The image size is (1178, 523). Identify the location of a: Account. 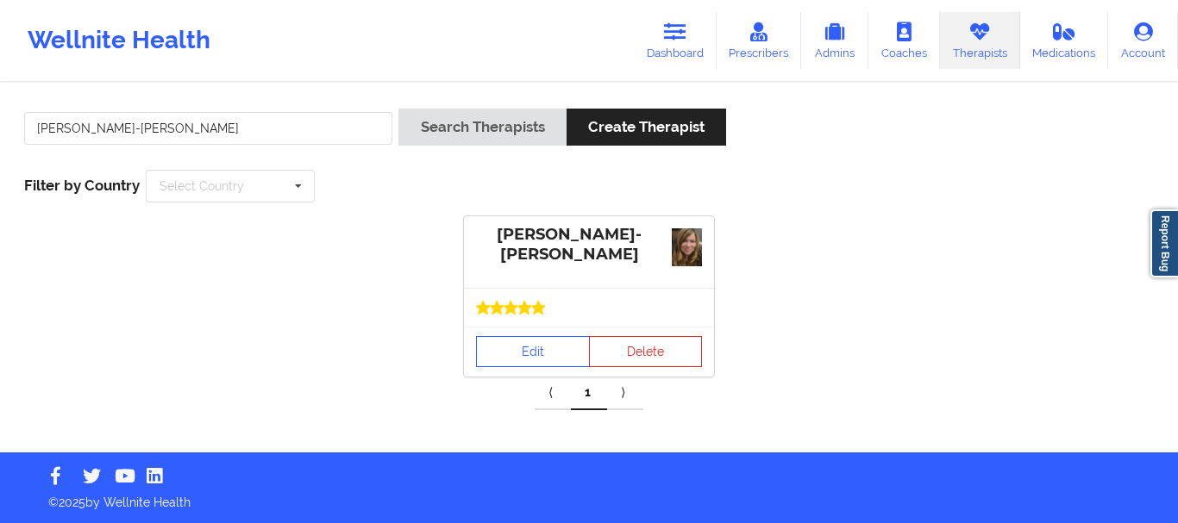
(1143, 41).